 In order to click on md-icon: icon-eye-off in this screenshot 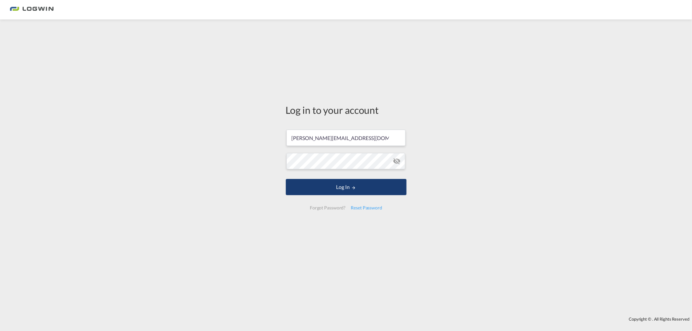, I will do `click(396, 161)`.